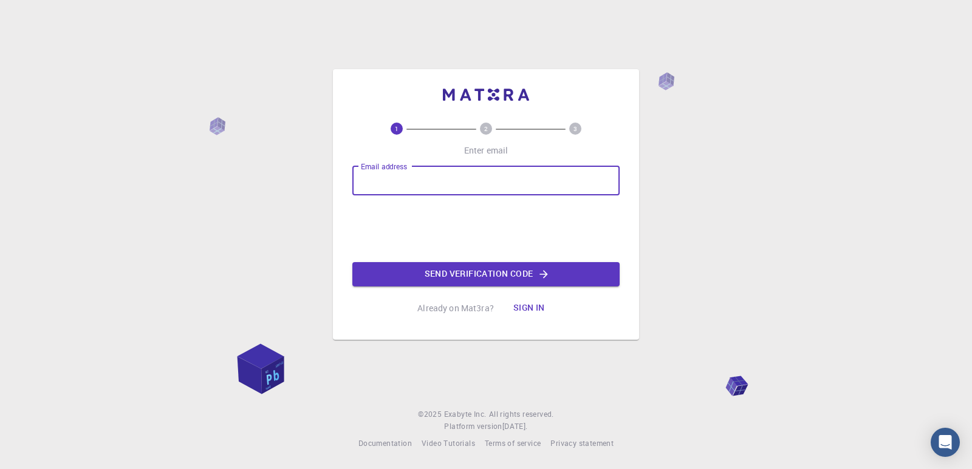 Image resolution: width=972 pixels, height=469 pixels. What do you see at coordinates (473, 427) in the screenshot?
I see `span: Platform version` at bounding box center [473, 427].